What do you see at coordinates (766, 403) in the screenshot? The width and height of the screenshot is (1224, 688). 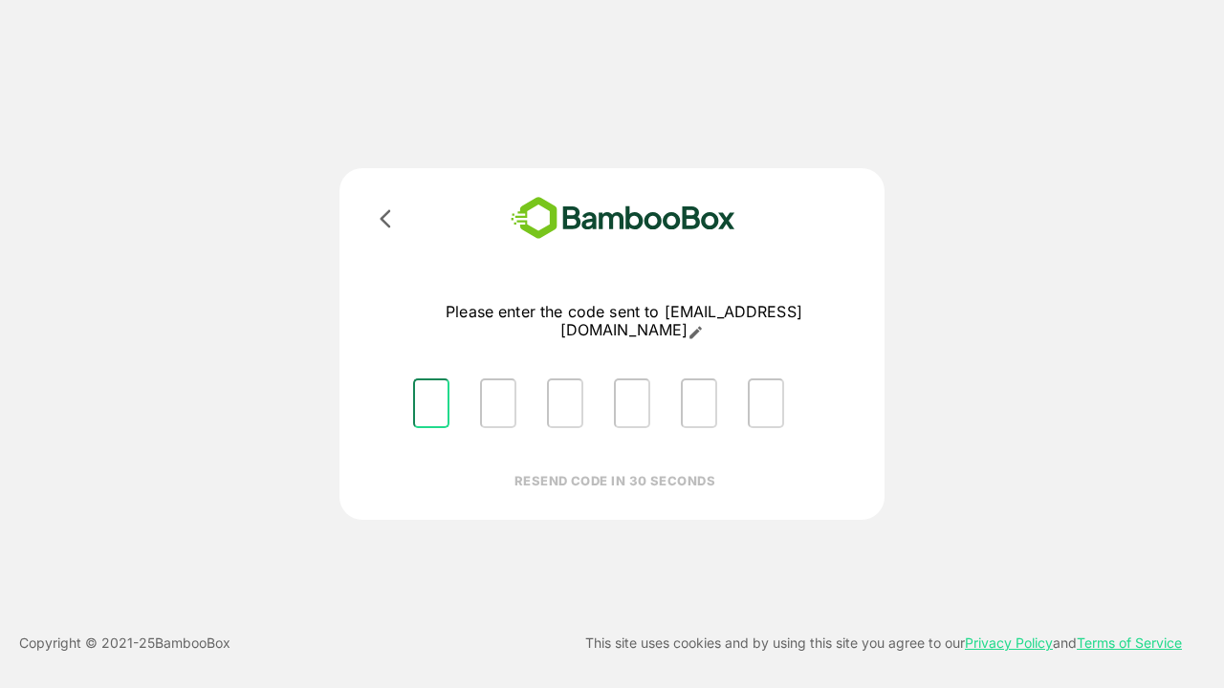 I see `input: Please enter OTP character 6` at bounding box center [766, 403].